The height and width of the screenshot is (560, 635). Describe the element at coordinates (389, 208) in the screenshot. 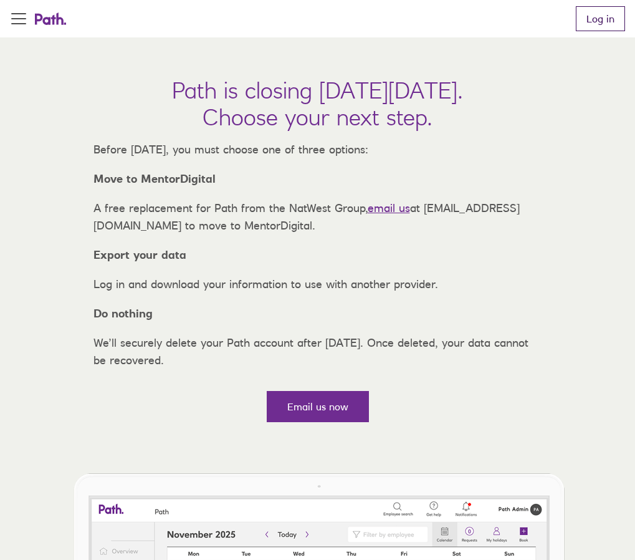

I see `a: email us` at that location.